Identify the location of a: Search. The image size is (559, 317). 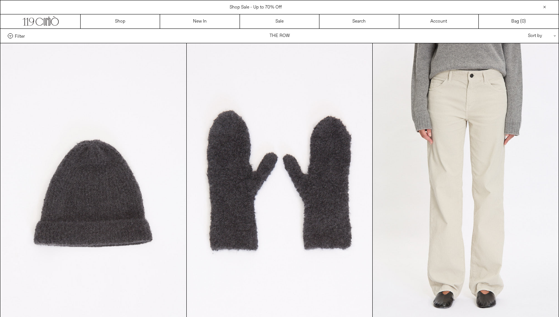
(359, 21).